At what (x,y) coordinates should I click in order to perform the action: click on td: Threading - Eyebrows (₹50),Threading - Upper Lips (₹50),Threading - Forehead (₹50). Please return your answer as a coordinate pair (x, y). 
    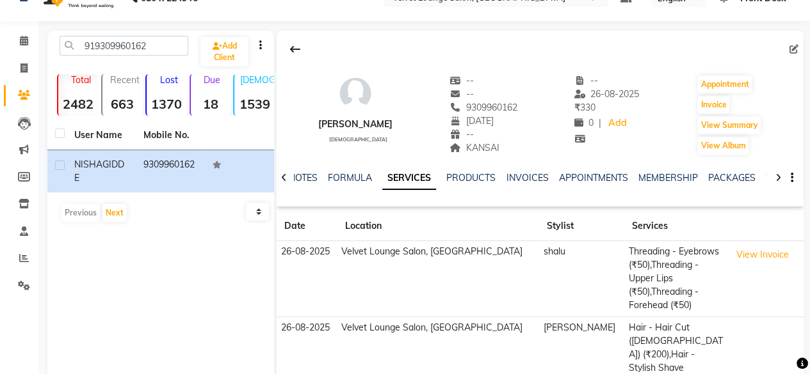
    Looking at the image, I should click on (675, 279).